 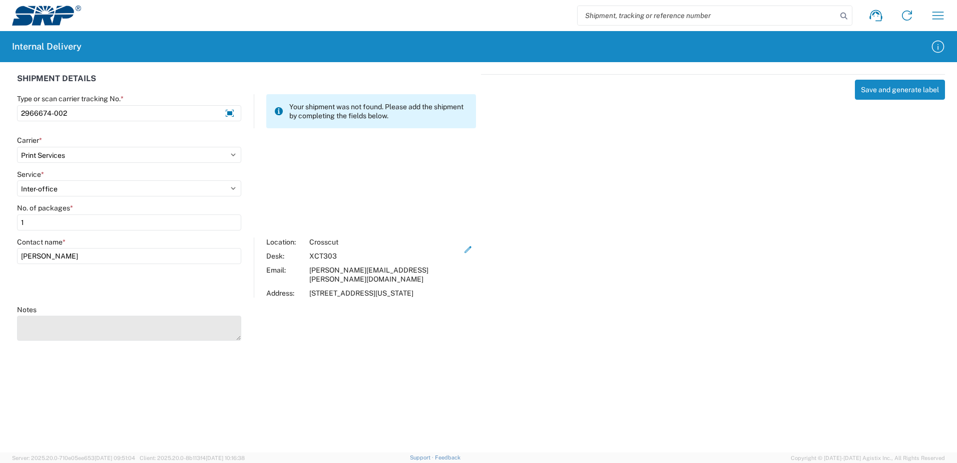 What do you see at coordinates (45, 208) in the screenshot?
I see `label: No. of packages` at bounding box center [45, 208].